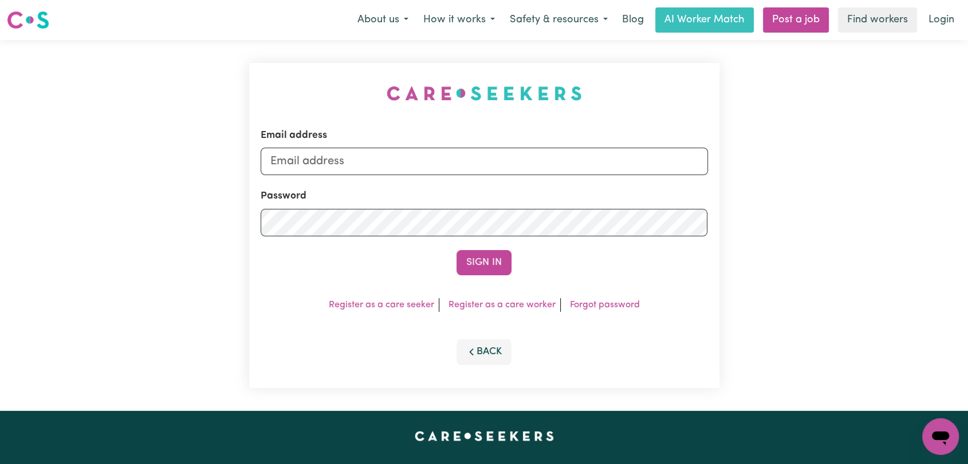 Image resolution: width=968 pixels, height=464 pixels. Describe the element at coordinates (484, 352) in the screenshot. I see `button: Back` at that location.